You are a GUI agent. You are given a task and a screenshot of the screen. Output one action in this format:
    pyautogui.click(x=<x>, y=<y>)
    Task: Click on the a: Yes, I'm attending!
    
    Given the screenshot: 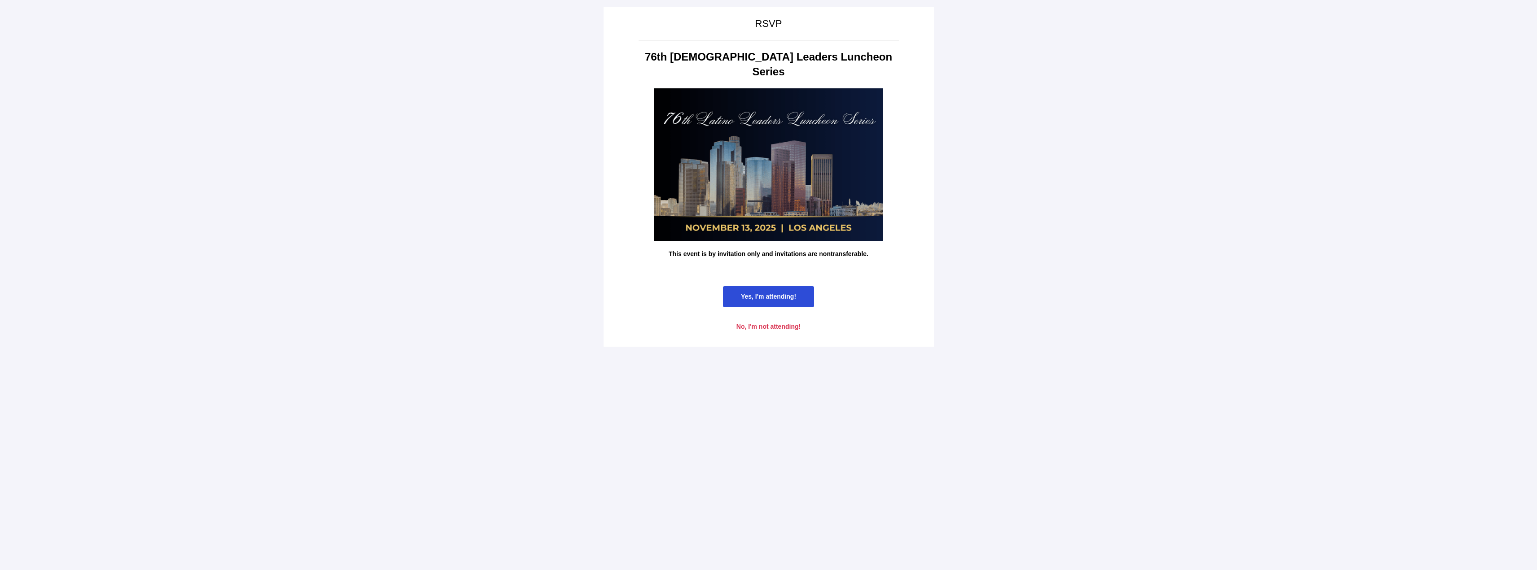 What is the action you would take?
    pyautogui.click(x=768, y=297)
    